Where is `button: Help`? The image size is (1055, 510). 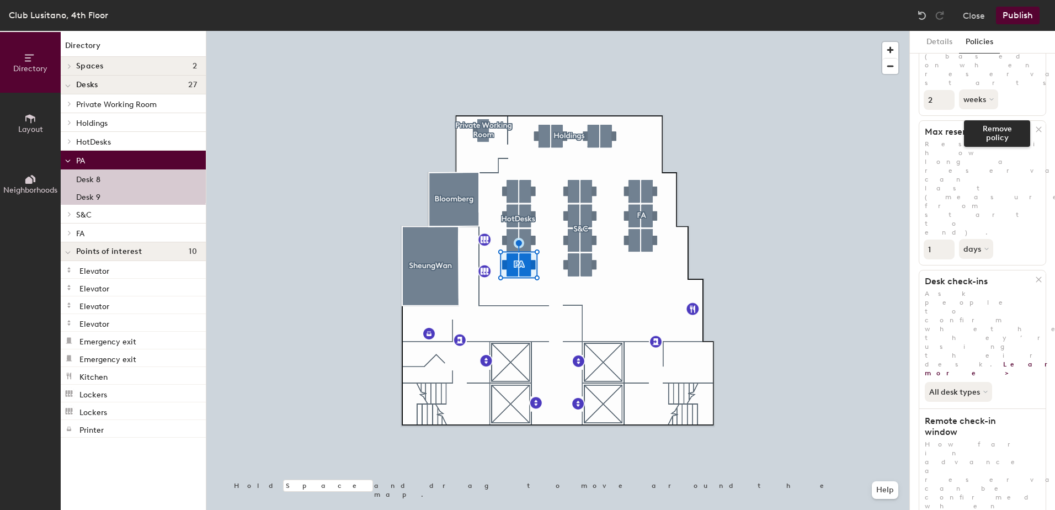 button: Help is located at coordinates (885, 490).